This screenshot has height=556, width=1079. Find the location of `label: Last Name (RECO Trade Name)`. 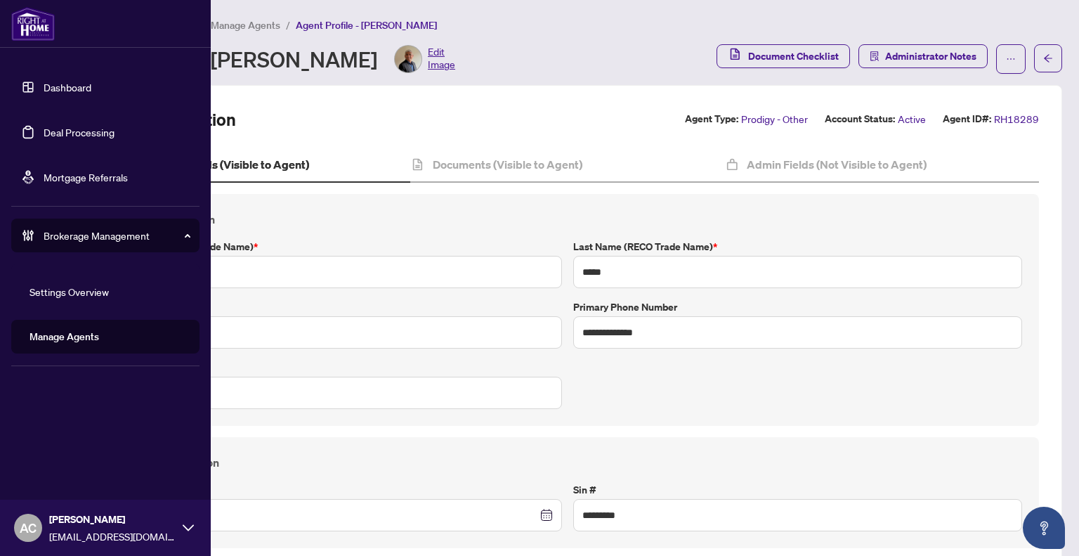

label: Last Name (RECO Trade Name) is located at coordinates (797, 247).